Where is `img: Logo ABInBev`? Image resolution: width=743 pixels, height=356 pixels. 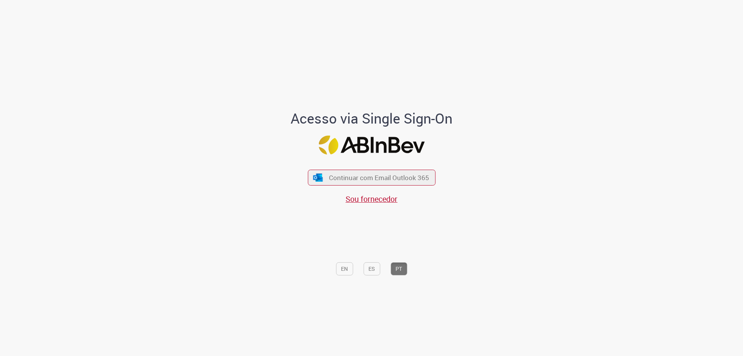 img: Logo ABInBev is located at coordinates (372, 145).